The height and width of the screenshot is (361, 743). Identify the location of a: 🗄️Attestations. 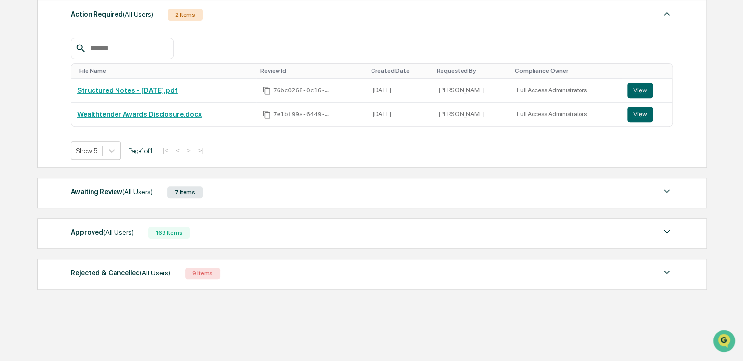
(96, 128).